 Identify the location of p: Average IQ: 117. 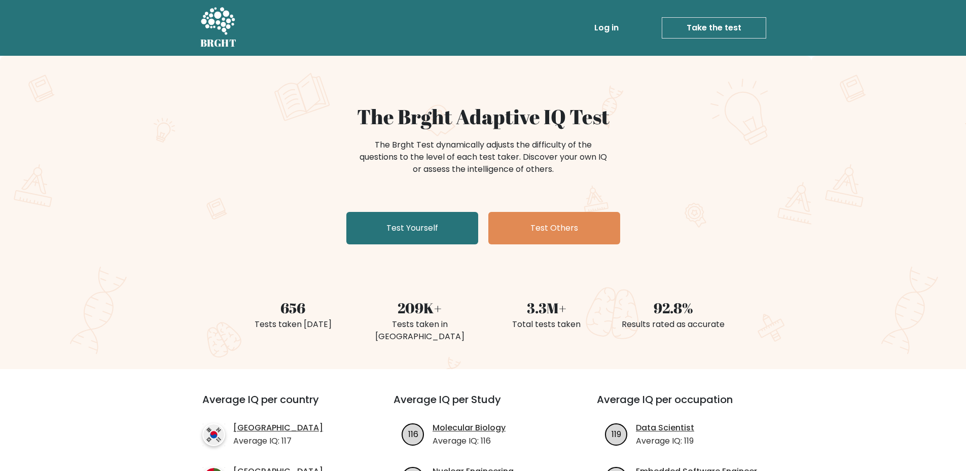
(278, 441).